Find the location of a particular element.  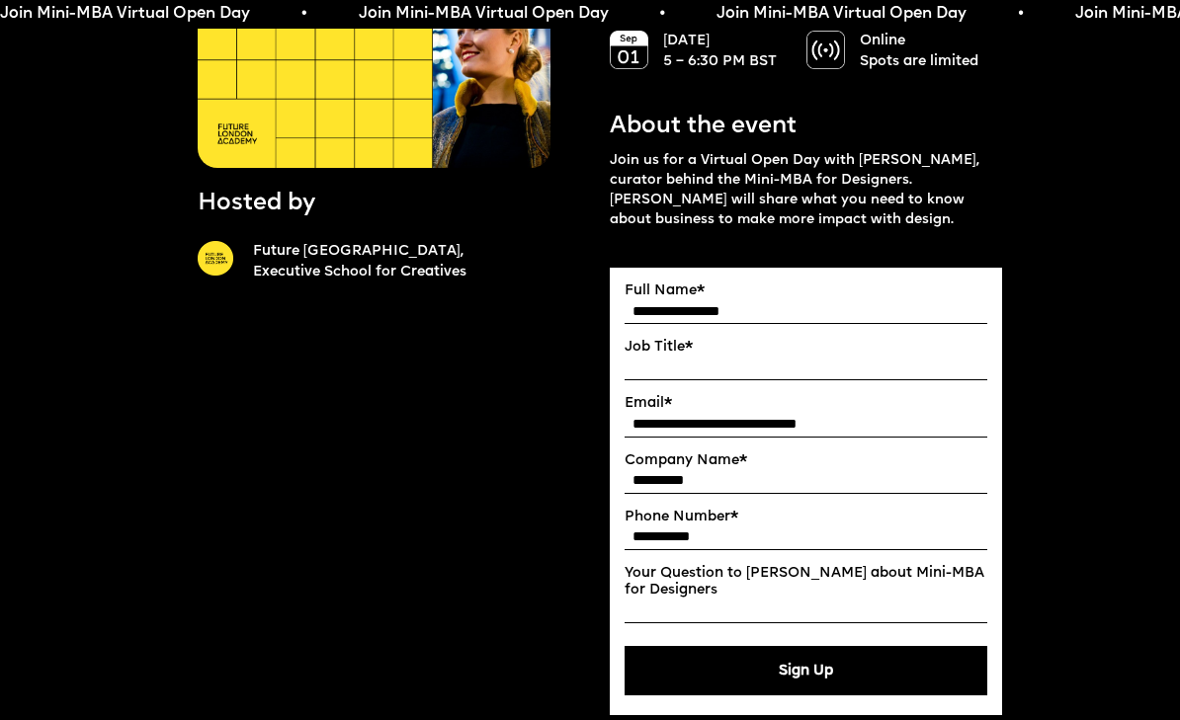

label: Full Name is located at coordinates (805, 290).